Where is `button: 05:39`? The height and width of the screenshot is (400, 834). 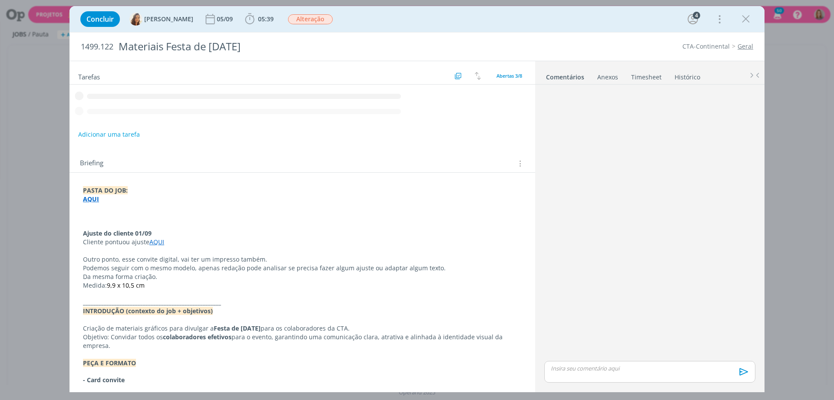 button: 05:39 is located at coordinates (259, 19).